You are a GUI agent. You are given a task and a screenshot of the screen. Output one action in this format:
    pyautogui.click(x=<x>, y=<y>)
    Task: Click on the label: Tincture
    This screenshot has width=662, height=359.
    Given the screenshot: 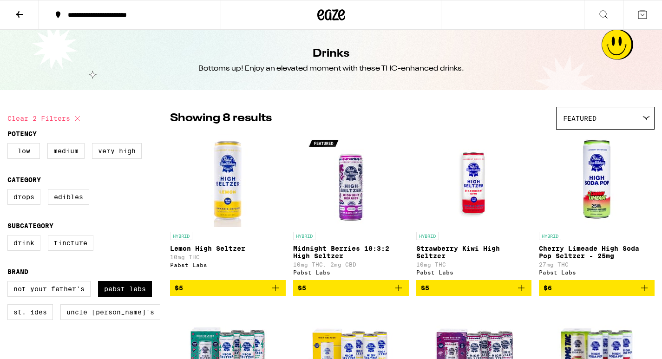 What is the action you would take?
    pyautogui.click(x=71, y=243)
    